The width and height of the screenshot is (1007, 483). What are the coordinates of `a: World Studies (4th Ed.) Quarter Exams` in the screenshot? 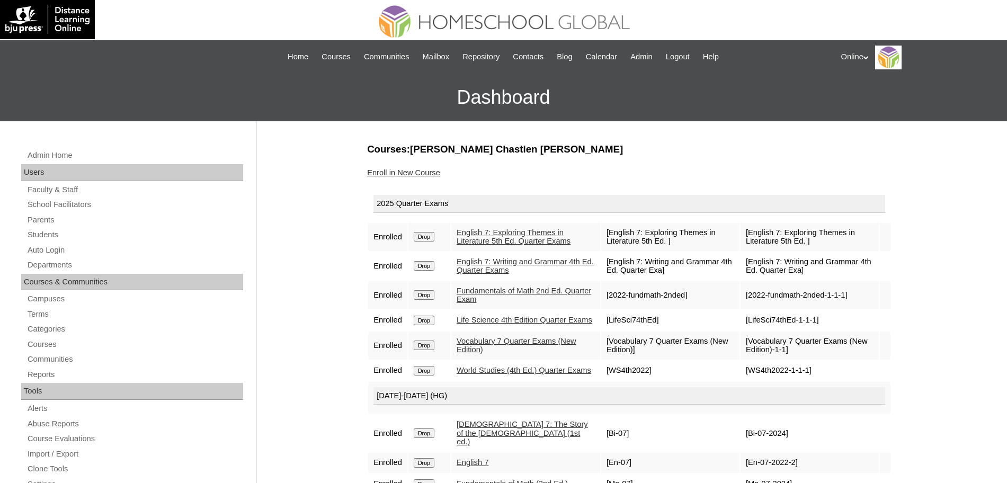 It's located at (524, 370).